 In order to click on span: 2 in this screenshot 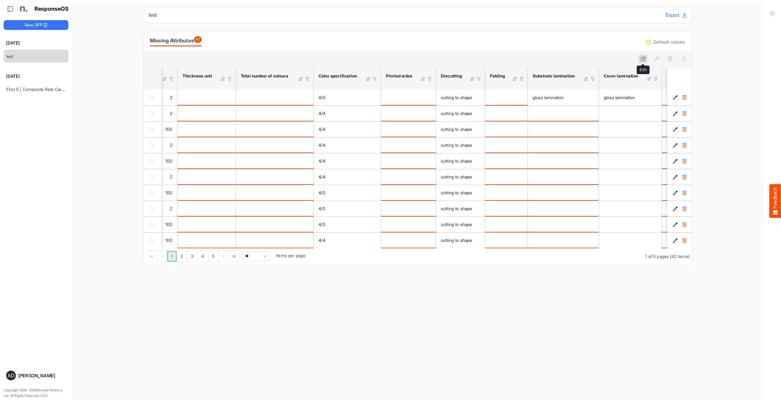, I will do `click(171, 177)`.